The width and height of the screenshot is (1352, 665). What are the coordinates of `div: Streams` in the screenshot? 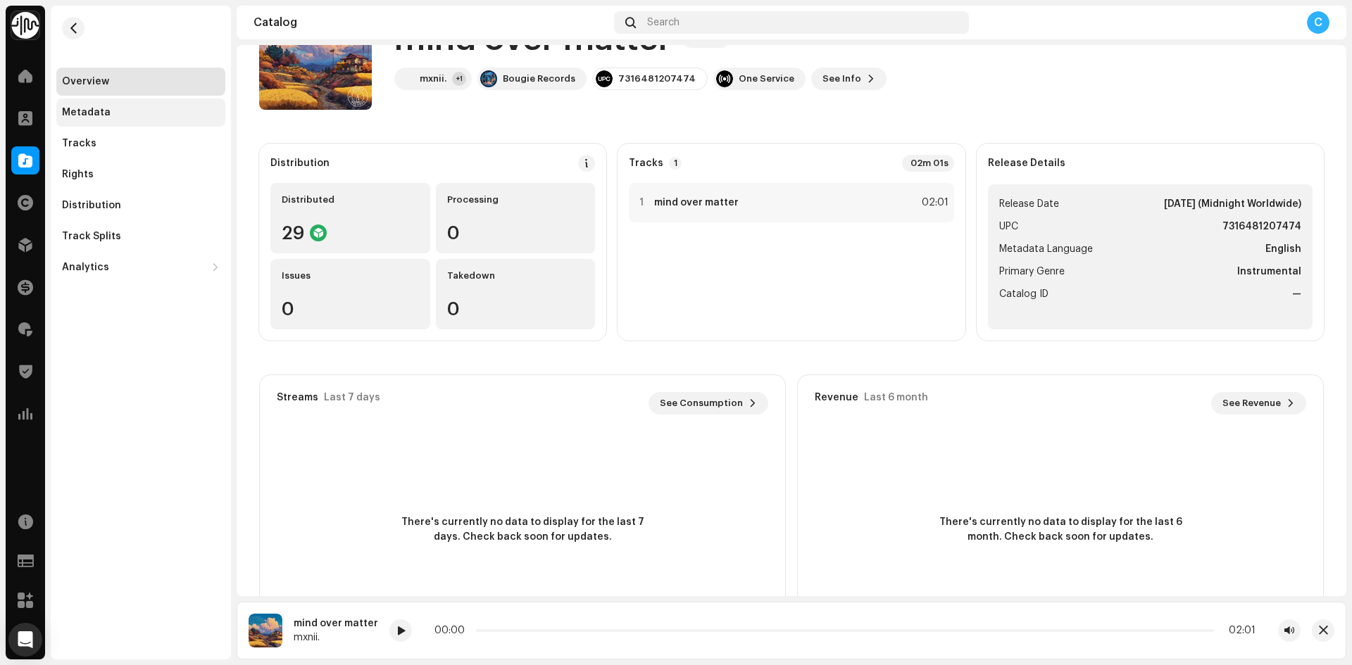 It's located at (297, 398).